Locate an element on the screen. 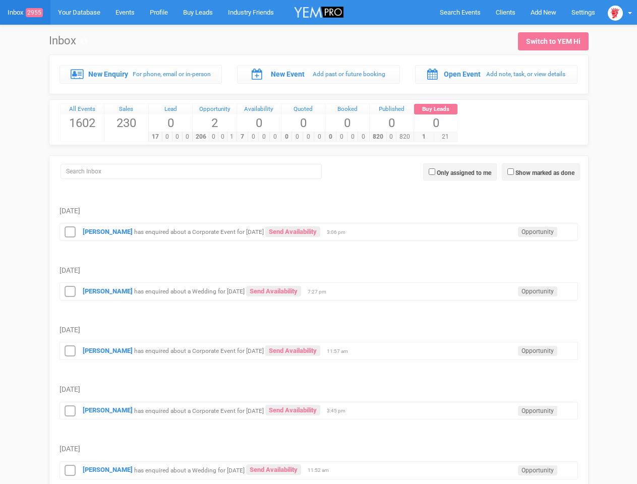 This screenshot has width=637, height=484. span: 21 is located at coordinates (446, 137).